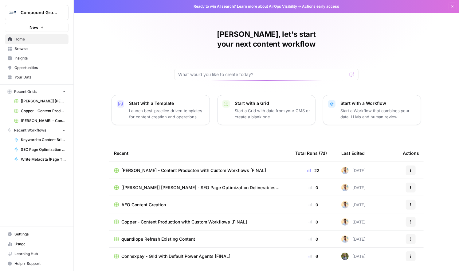  Describe the element at coordinates (37, 131) in the screenshot. I see `button: Recent Workflows` at that location.